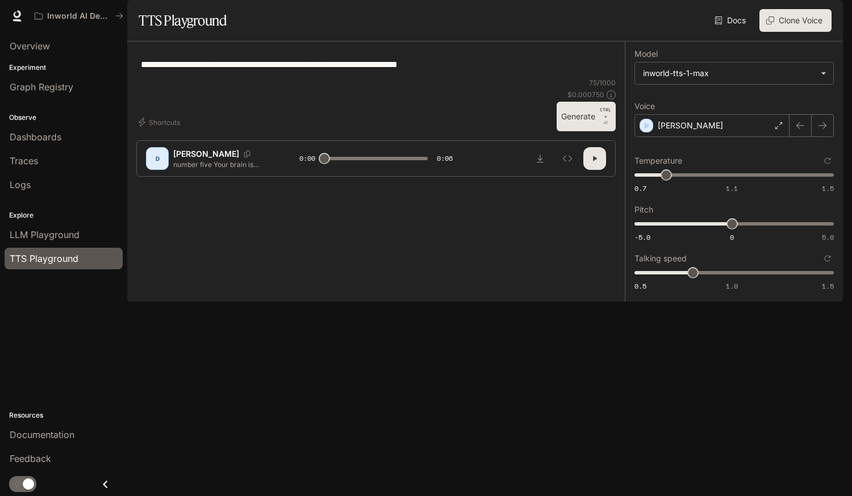  I want to click on button: Shortcuts, so click(160, 122).